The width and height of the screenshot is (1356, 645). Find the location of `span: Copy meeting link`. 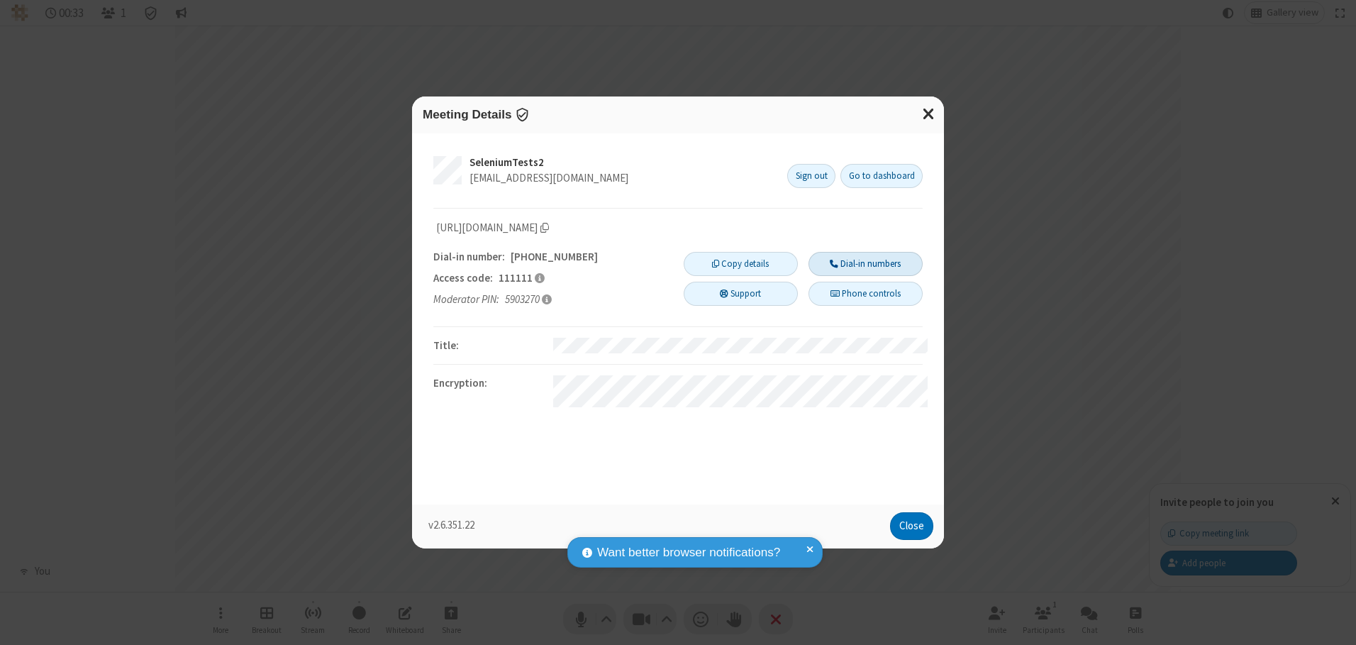

span: Copy meeting link is located at coordinates (492, 228).